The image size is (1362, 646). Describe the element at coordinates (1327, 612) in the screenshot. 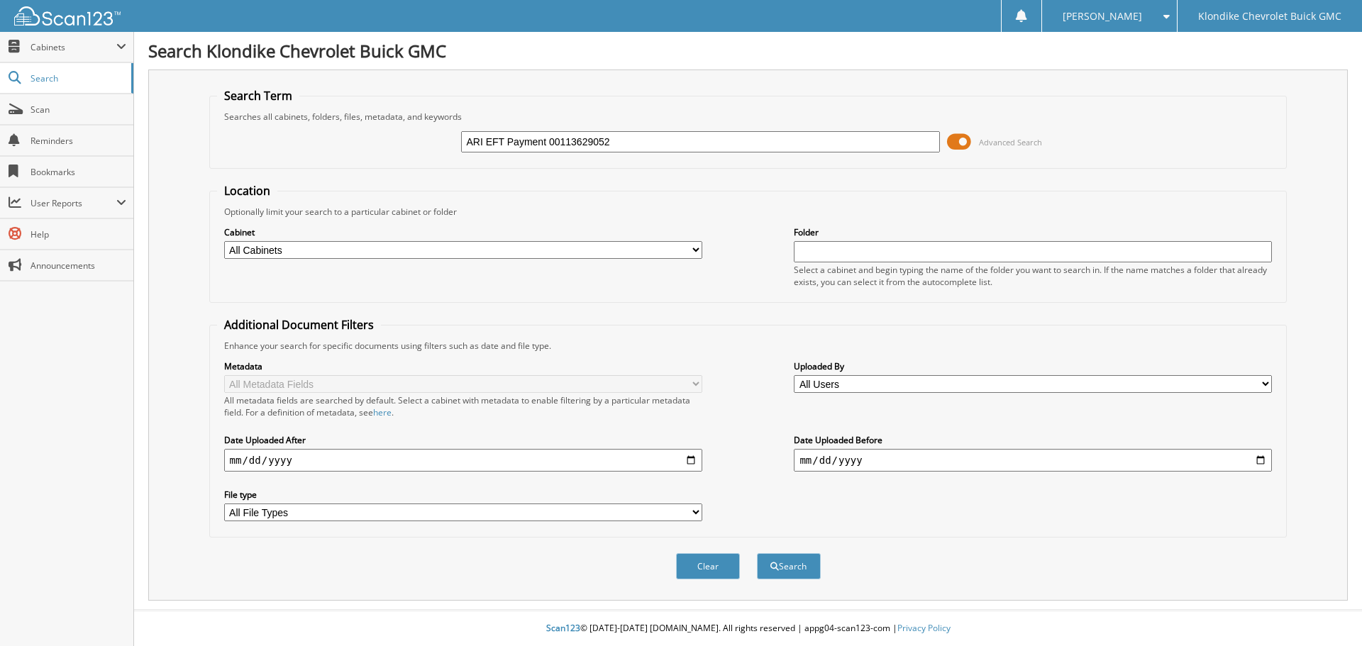

I see `div: Chat Widget` at that location.